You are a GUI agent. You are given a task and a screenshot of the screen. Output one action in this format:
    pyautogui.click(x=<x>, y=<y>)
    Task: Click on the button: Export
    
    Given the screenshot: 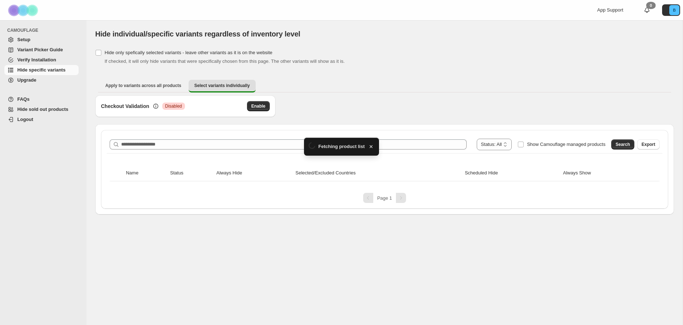 What is the action you would take?
    pyautogui.click(x=649, y=144)
    